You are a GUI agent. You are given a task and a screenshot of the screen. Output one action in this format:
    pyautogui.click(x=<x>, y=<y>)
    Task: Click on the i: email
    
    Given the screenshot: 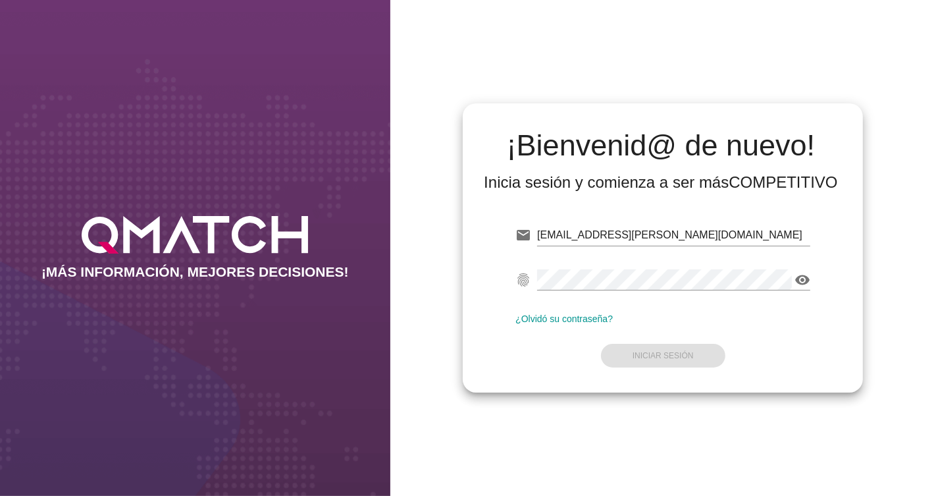 What is the action you would take?
    pyautogui.click(x=523, y=235)
    